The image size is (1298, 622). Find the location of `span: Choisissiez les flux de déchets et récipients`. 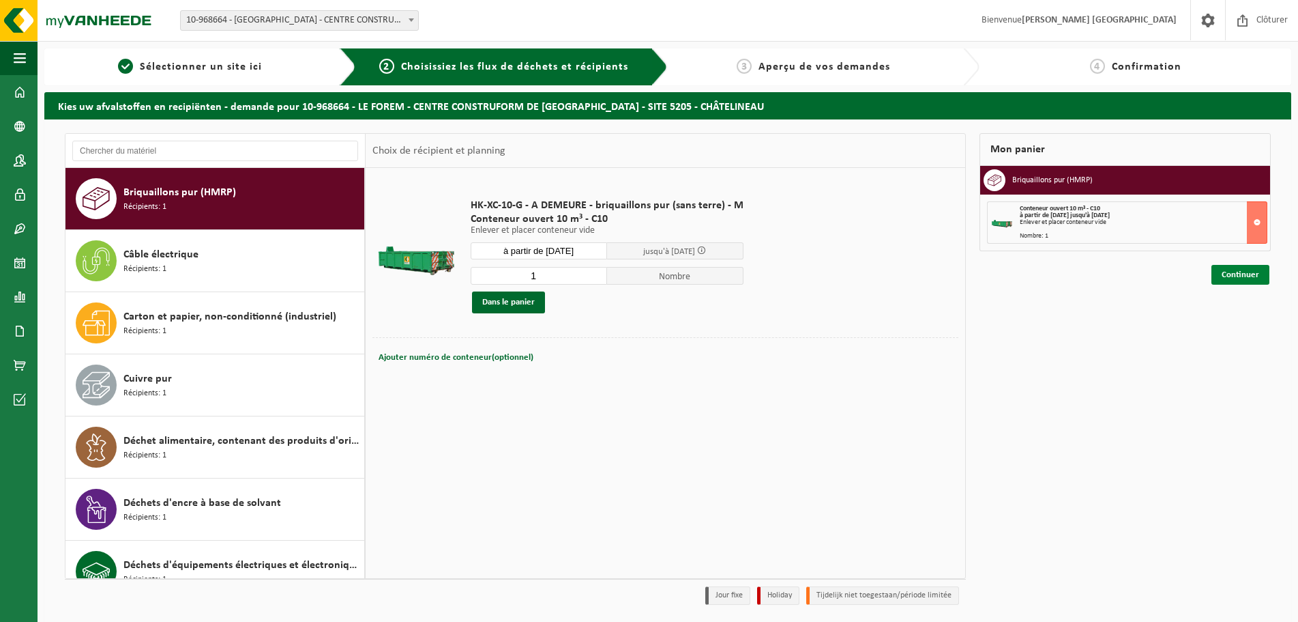

span: Choisissiez les flux de déchets et récipients is located at coordinates (514, 67).